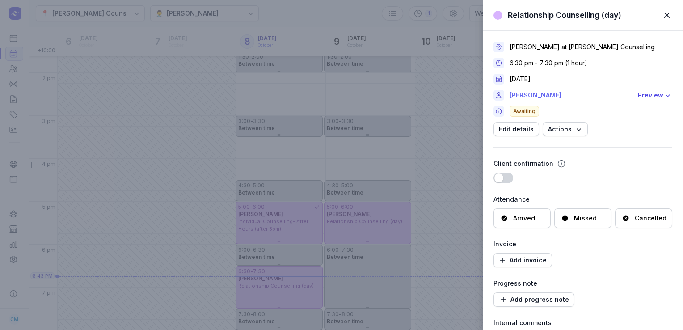  I want to click on div: Preview, so click(651, 95).